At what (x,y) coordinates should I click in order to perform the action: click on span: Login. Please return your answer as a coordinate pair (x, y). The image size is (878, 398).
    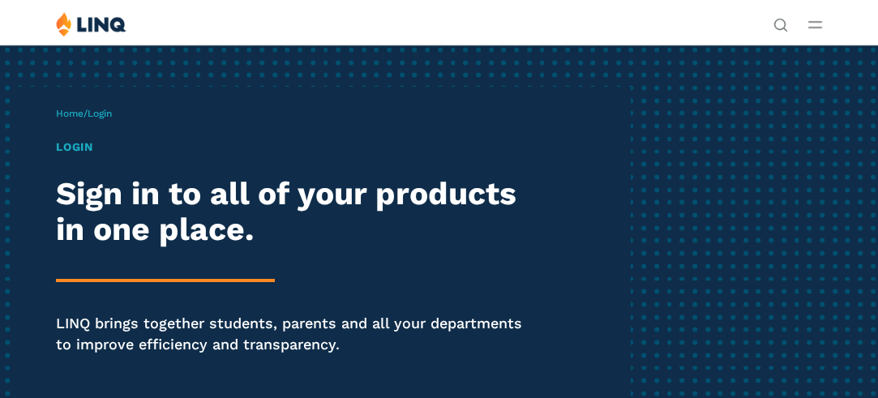
    Looking at the image, I should click on (100, 114).